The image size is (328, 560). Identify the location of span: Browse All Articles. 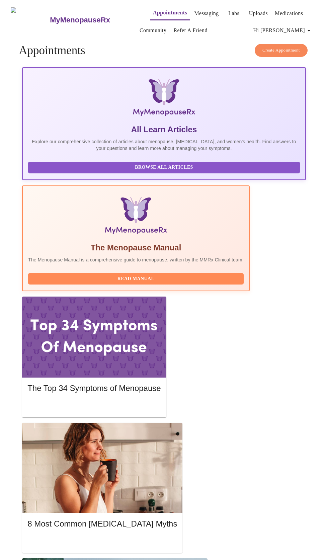
(164, 167).